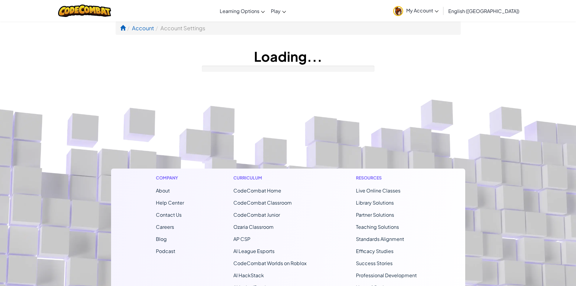 This screenshot has width=576, height=286. What do you see at coordinates (270, 263) in the screenshot?
I see `a: CodeCombat Worlds on Roblox` at bounding box center [270, 263].